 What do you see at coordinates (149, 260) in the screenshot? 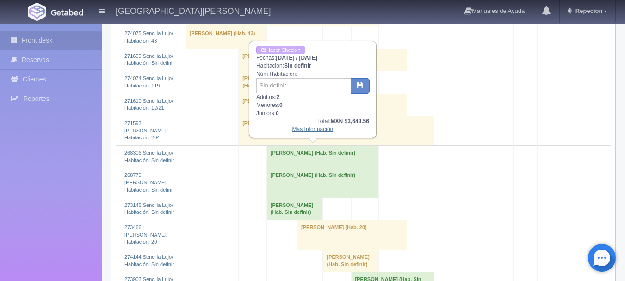
I see `a: 274144 Sencilla Lujo/Habitación: Sin definir` at bounding box center [149, 260].